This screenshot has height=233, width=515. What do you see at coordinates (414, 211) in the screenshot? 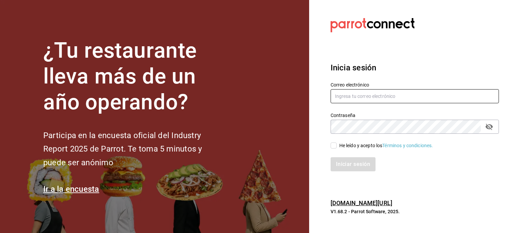
I see `p: V1.68.2 - Parrot Software, 2025.` at bounding box center [414, 211].